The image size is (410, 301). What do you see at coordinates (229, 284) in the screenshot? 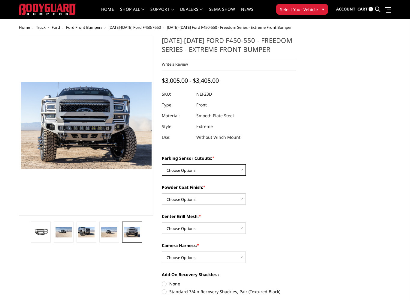
I see `label: None` at bounding box center [229, 284].